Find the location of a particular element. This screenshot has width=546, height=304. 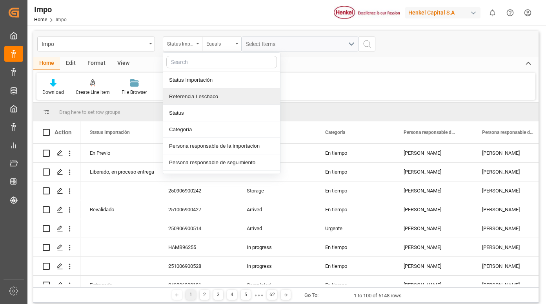

button: close menu is located at coordinates (182, 44).